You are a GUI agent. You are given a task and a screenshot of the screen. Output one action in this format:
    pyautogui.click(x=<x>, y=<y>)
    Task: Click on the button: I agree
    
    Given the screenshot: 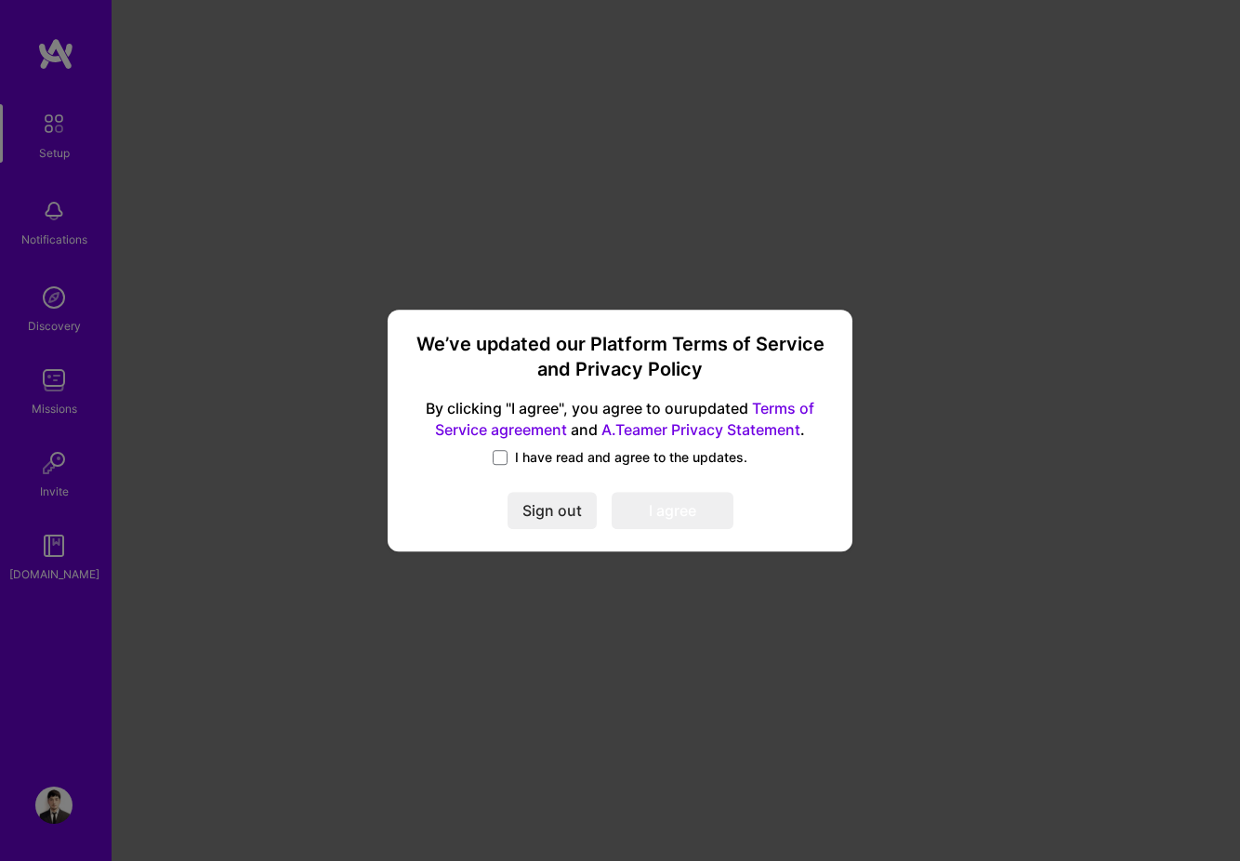 What is the action you would take?
    pyautogui.click(x=672, y=510)
    